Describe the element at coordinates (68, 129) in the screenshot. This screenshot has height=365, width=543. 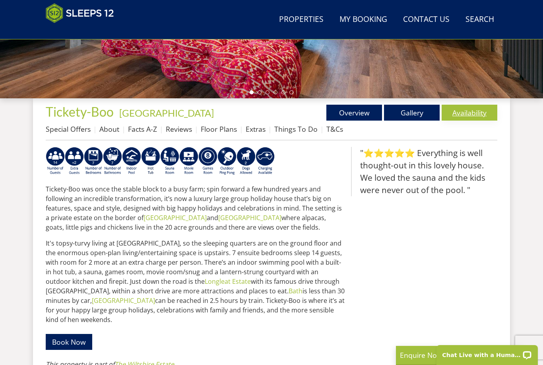
I see `a: Special Offers` at that location.